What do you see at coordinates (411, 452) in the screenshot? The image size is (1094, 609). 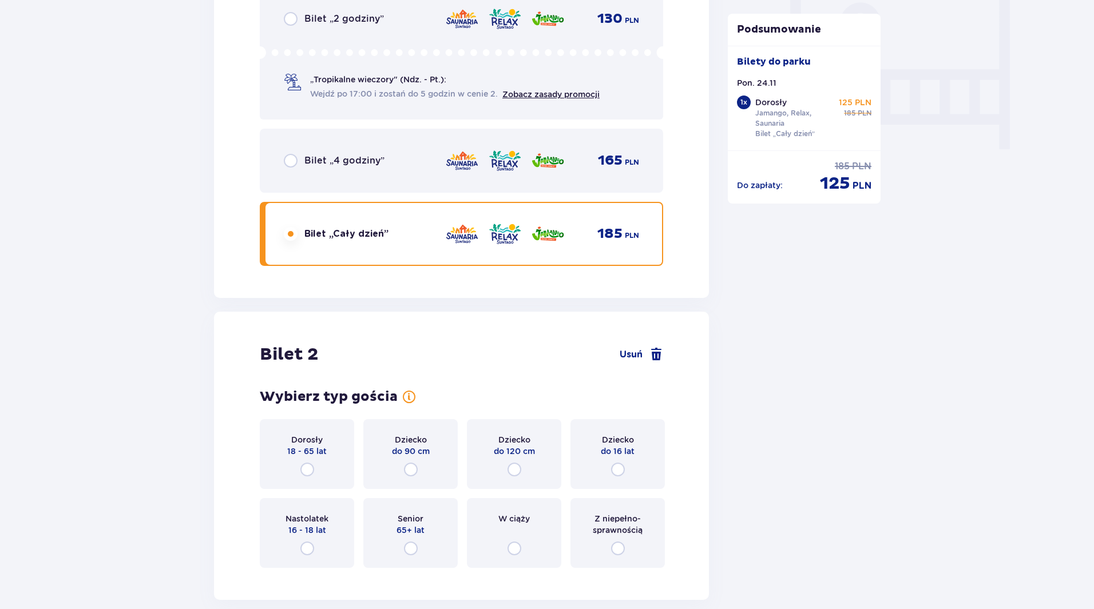 I see `span: do 90 cm` at bounding box center [411, 452].